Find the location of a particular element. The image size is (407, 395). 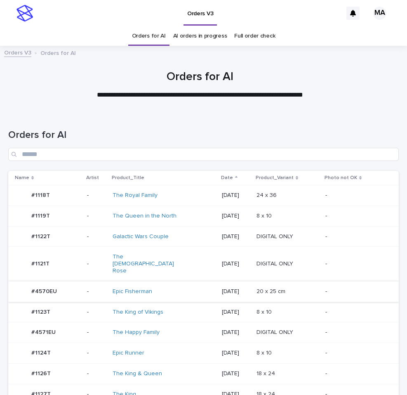

p: #4571EU is located at coordinates (44, 331).